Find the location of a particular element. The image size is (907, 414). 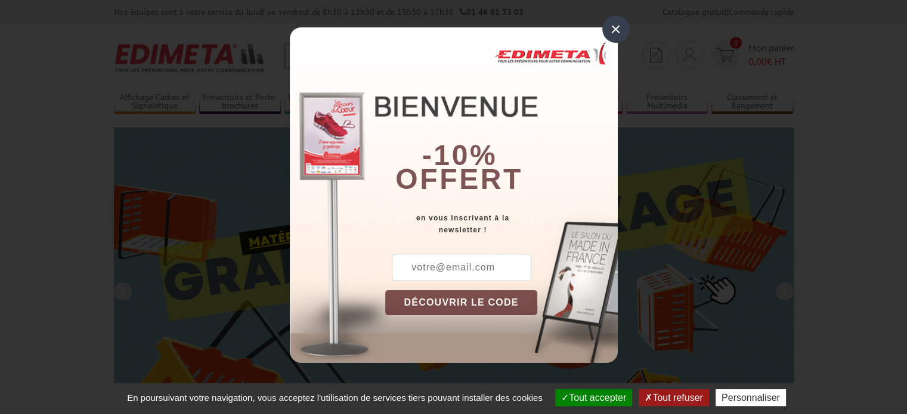

b: -10% is located at coordinates (460, 155).